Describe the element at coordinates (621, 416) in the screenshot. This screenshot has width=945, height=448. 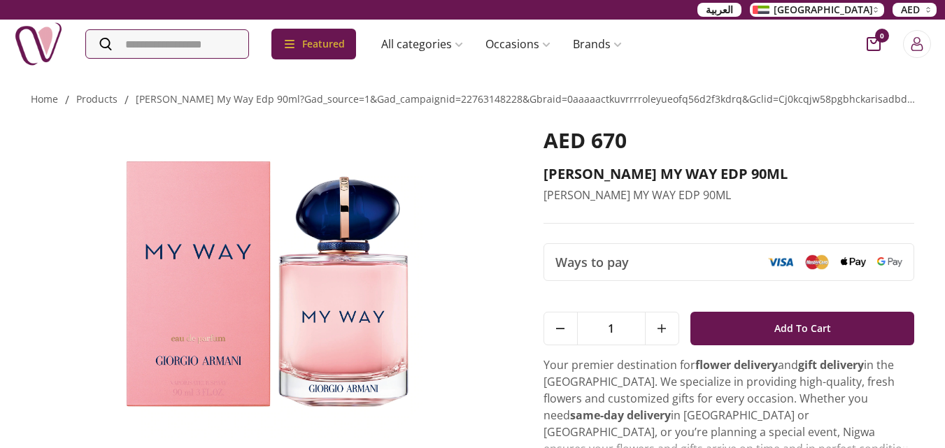
I see `strong: same-day delivery` at that location.